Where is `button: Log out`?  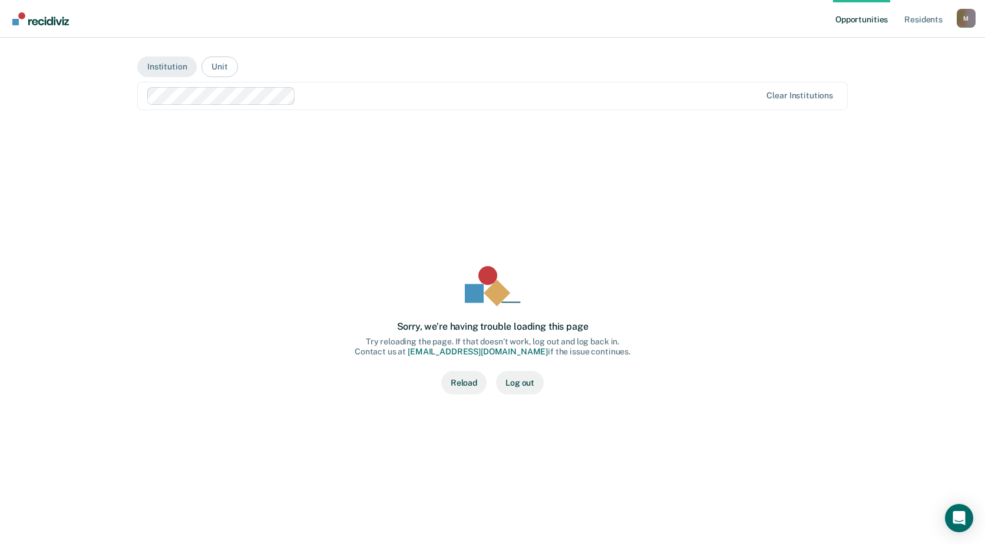
button: Log out is located at coordinates (519, 383).